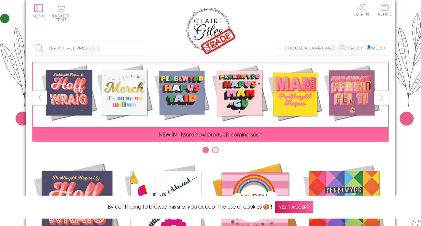  Describe the element at coordinates (342, 47) in the screenshot. I see `input: English` at that location.